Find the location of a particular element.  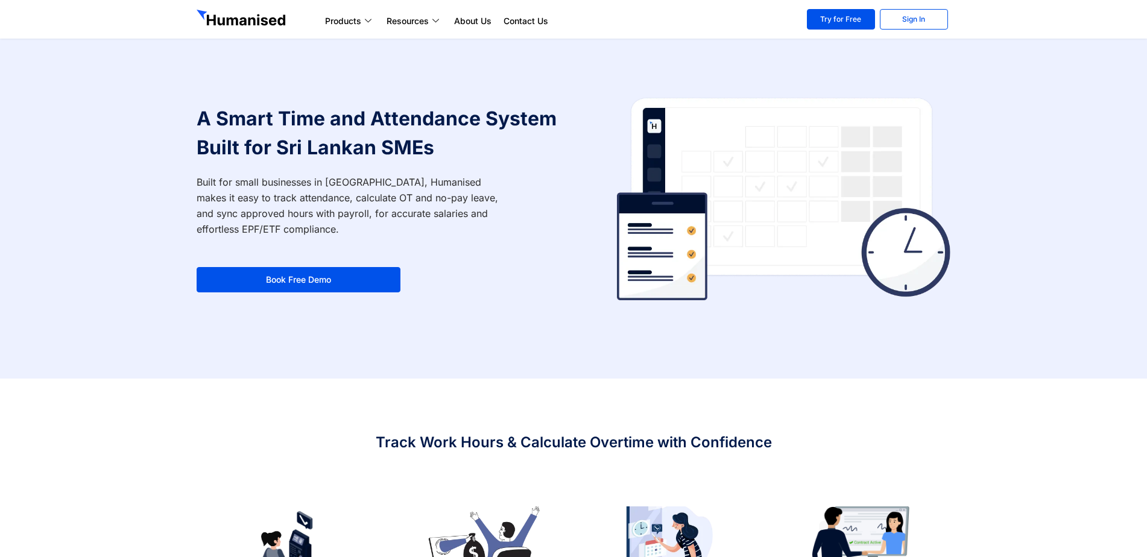

h3: Track Work Hours & Calculate Overtime with Confidence is located at coordinates (574, 443).